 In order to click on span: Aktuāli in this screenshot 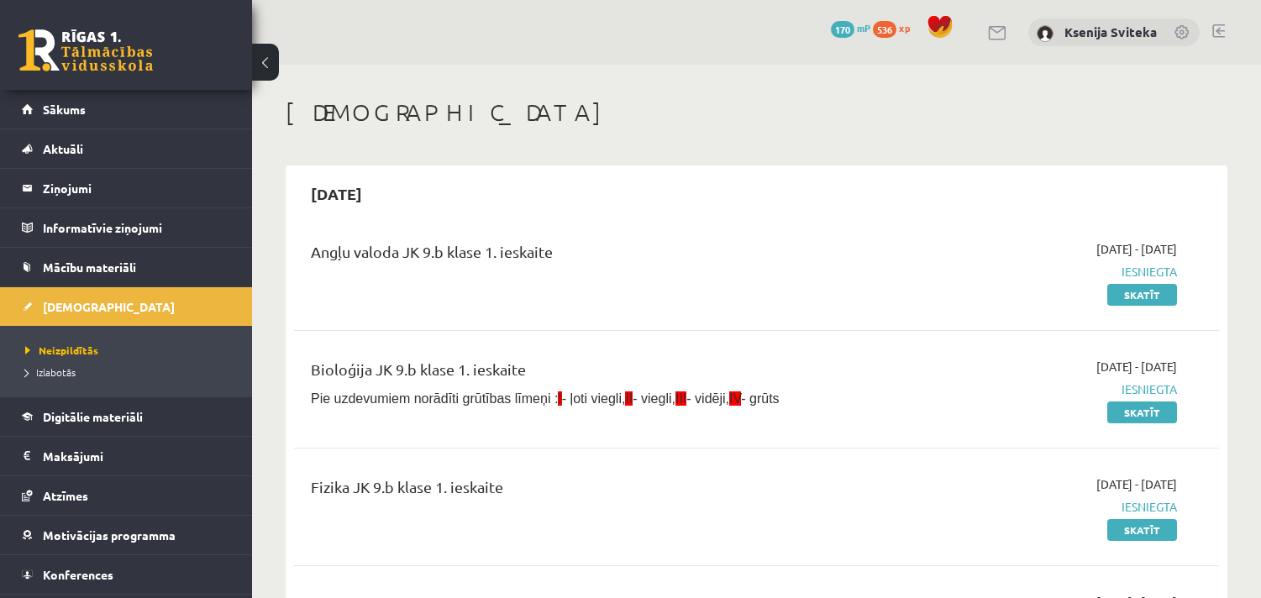, I will do `click(63, 149)`.